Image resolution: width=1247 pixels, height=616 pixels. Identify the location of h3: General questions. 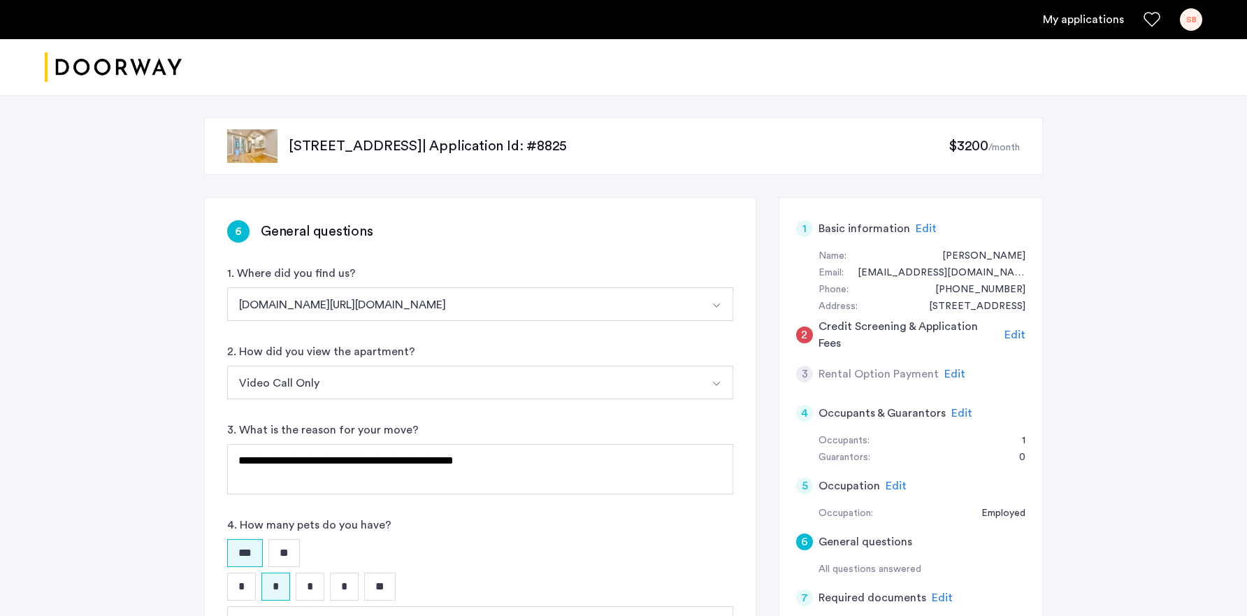
(317, 231).